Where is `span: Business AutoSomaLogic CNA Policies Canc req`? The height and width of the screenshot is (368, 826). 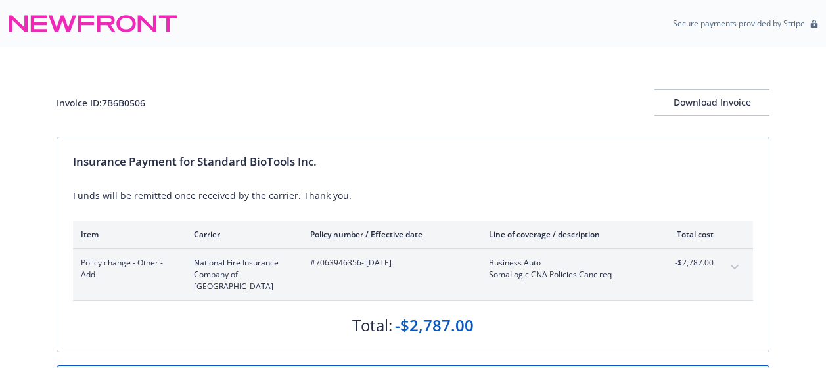 span: Business AutoSomaLogic CNA Policies Canc req is located at coordinates (566, 269).